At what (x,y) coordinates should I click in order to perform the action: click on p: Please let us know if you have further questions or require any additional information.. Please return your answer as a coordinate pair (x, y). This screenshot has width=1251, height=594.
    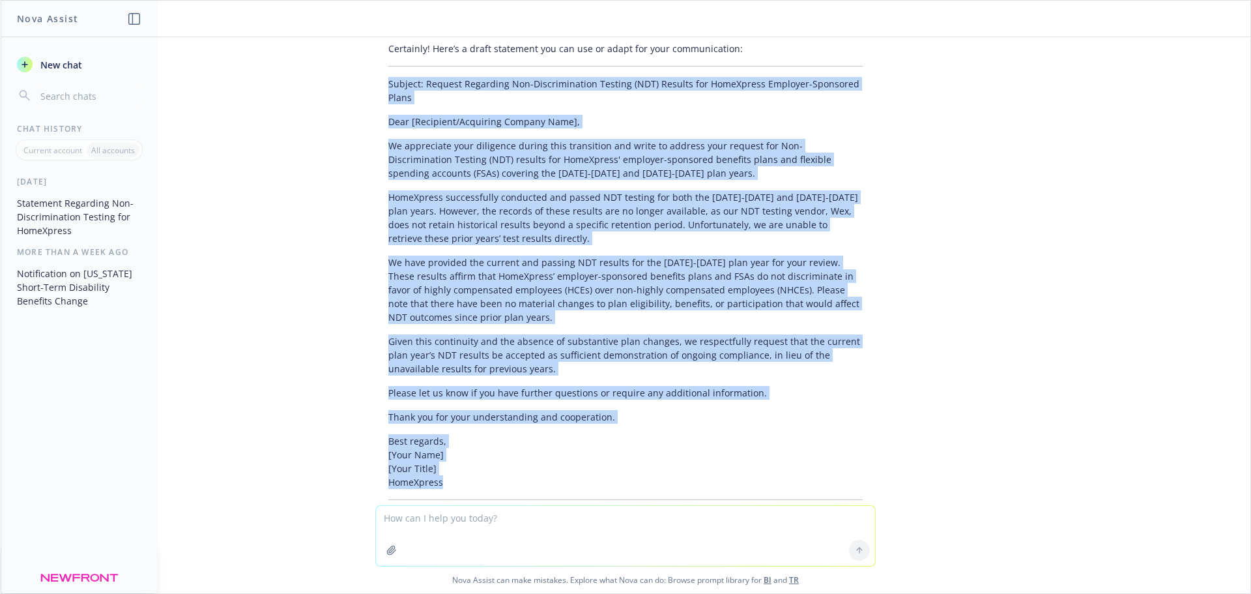
    Looking at the image, I should click on (626, 392).